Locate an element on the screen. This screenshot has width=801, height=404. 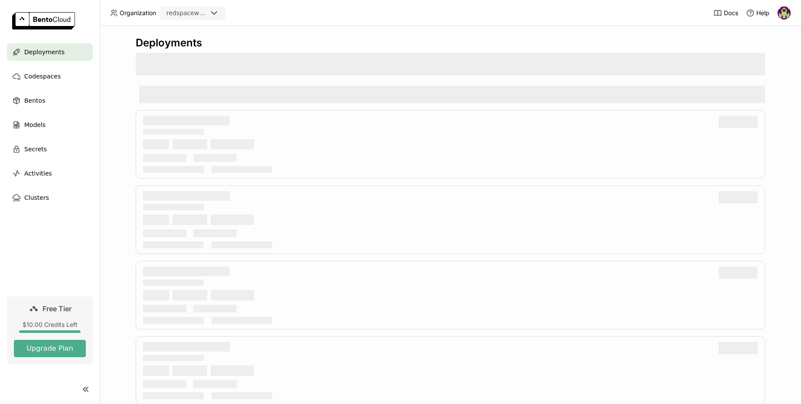
span: Codespaces is located at coordinates (42, 76).